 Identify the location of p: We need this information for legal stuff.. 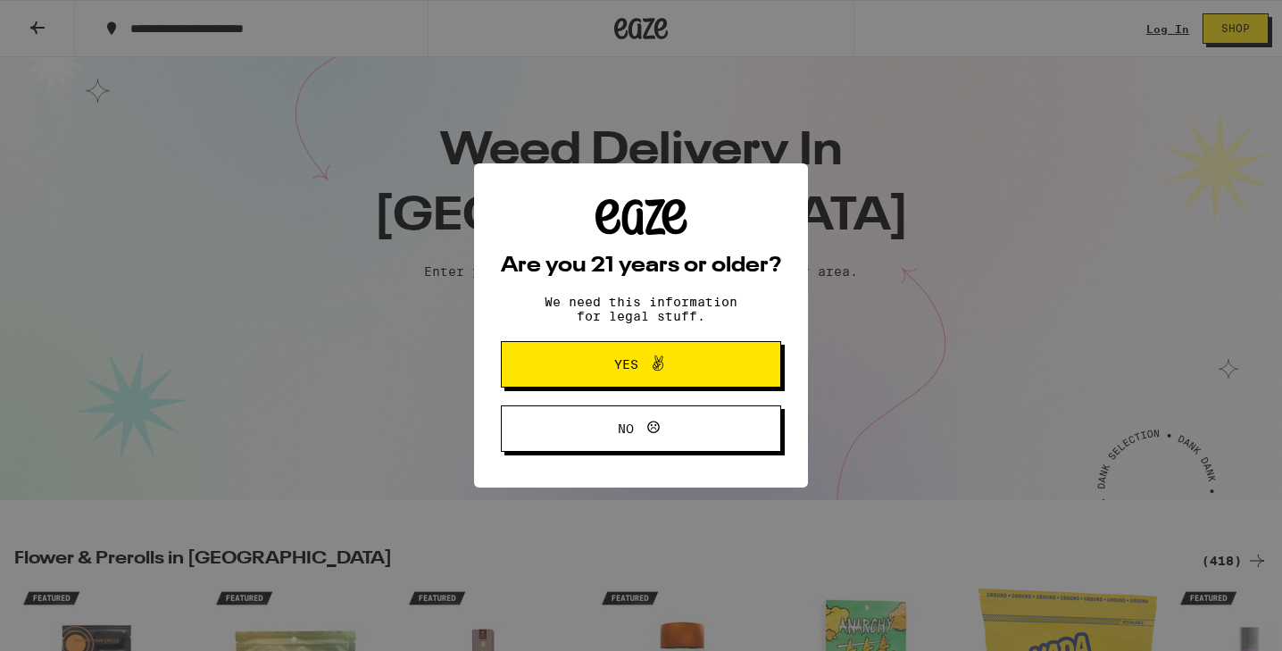
(641, 309).